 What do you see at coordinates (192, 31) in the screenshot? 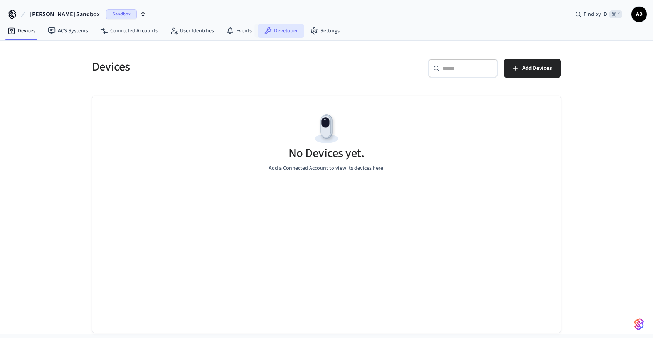
I see `a: User Identities` at bounding box center [192, 31].